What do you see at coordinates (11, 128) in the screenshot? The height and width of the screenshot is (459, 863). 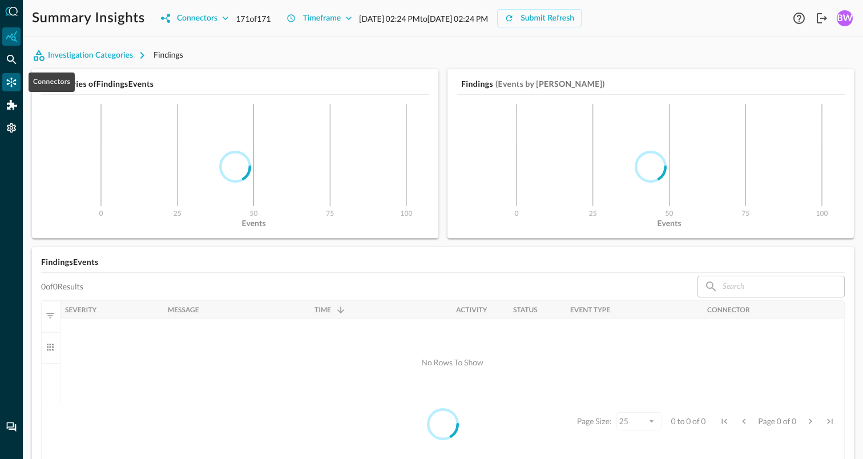 I see `div: Settings` at bounding box center [11, 128].